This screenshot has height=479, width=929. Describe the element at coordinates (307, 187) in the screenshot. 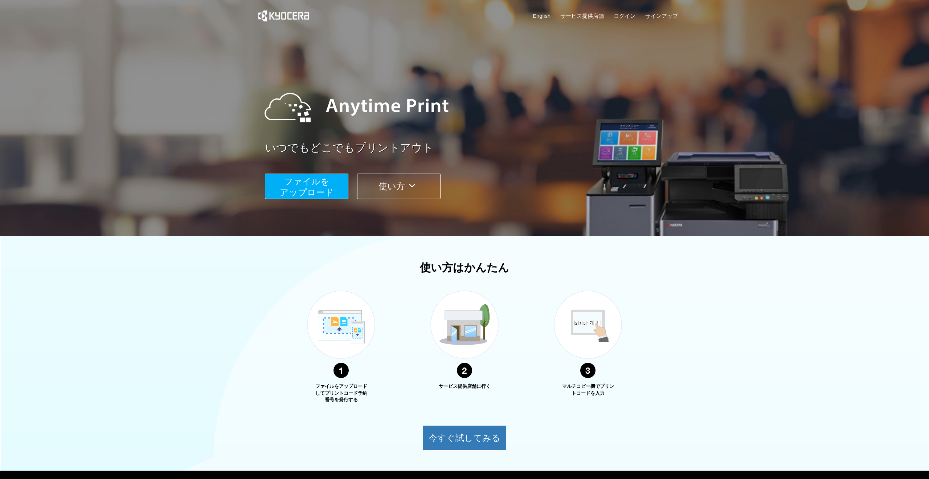

I see `span: ファイルを ​​アップロード` at that location.